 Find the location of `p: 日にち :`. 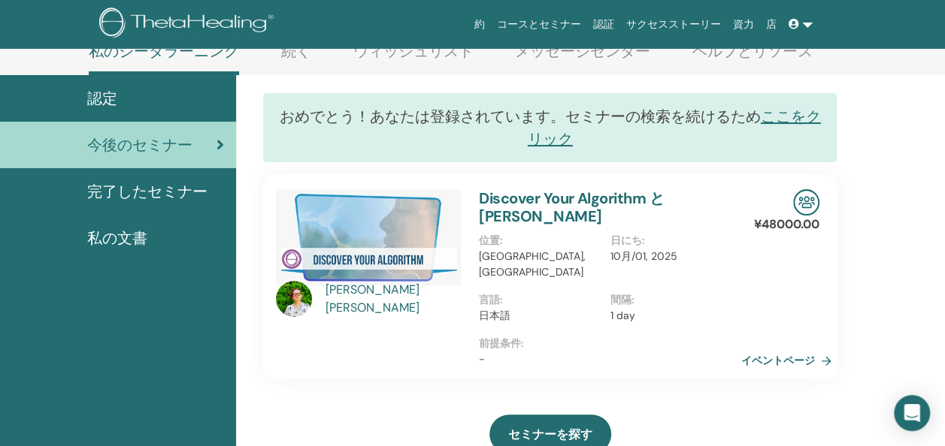

p: 日にち : is located at coordinates (671, 240).